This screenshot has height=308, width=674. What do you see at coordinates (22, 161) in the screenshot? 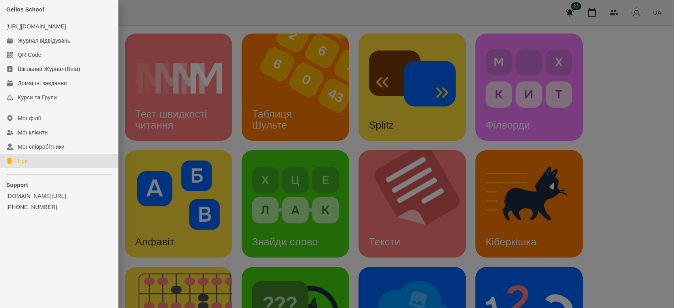
I see `div: Ігри` at bounding box center [22, 161].